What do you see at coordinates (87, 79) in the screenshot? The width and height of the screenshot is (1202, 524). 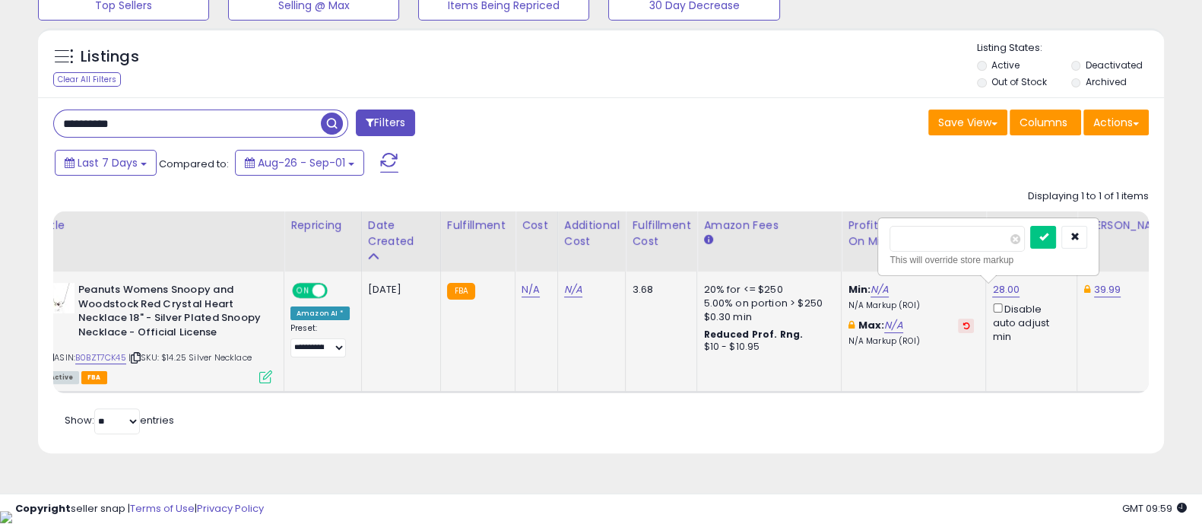 I see `div: Clear All Filters` at bounding box center [87, 79].